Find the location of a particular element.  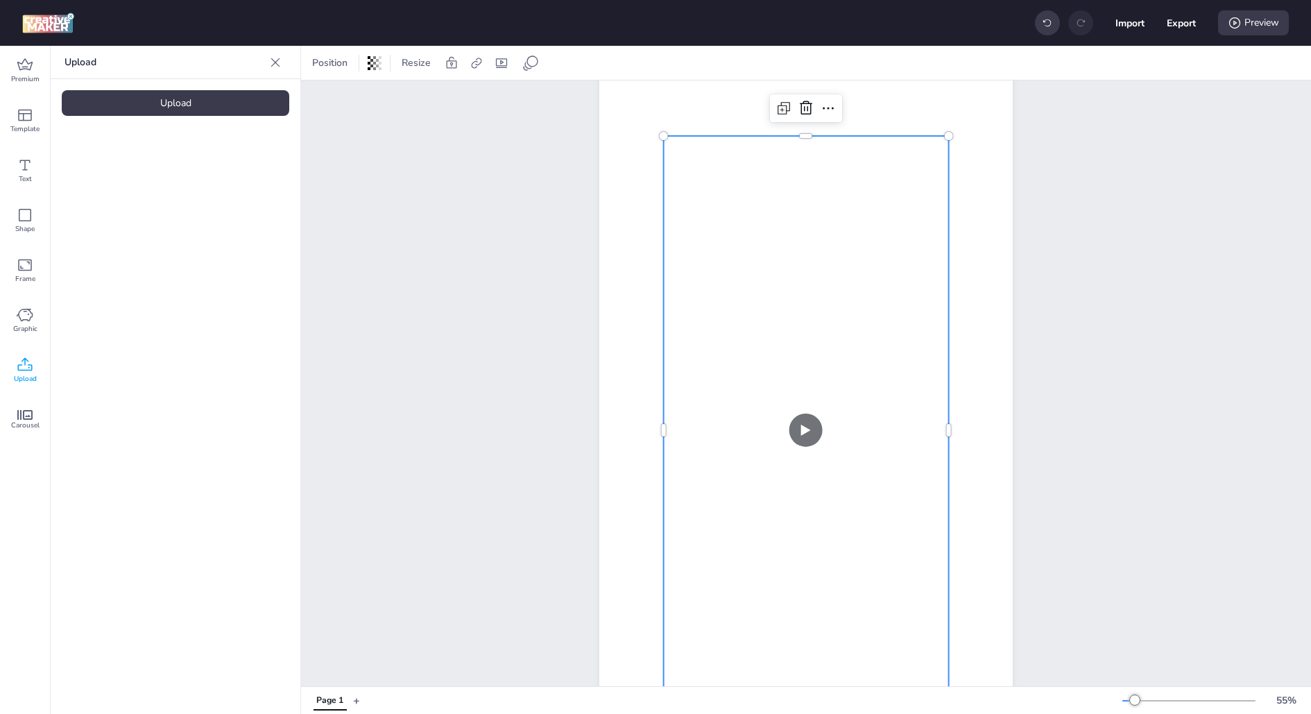

button: Import is located at coordinates (1130, 23).